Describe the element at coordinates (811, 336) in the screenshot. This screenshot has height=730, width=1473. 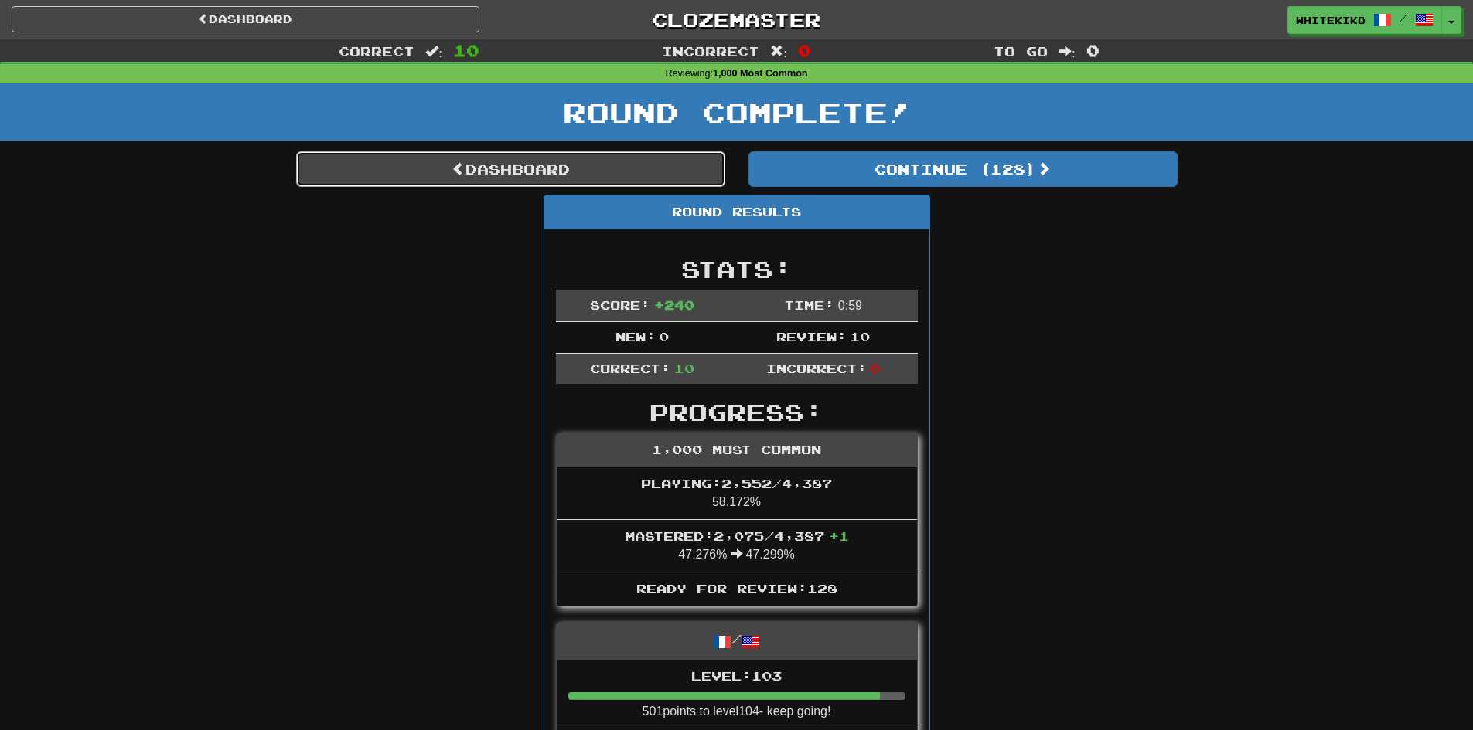
I see `span: Review:` at that location.